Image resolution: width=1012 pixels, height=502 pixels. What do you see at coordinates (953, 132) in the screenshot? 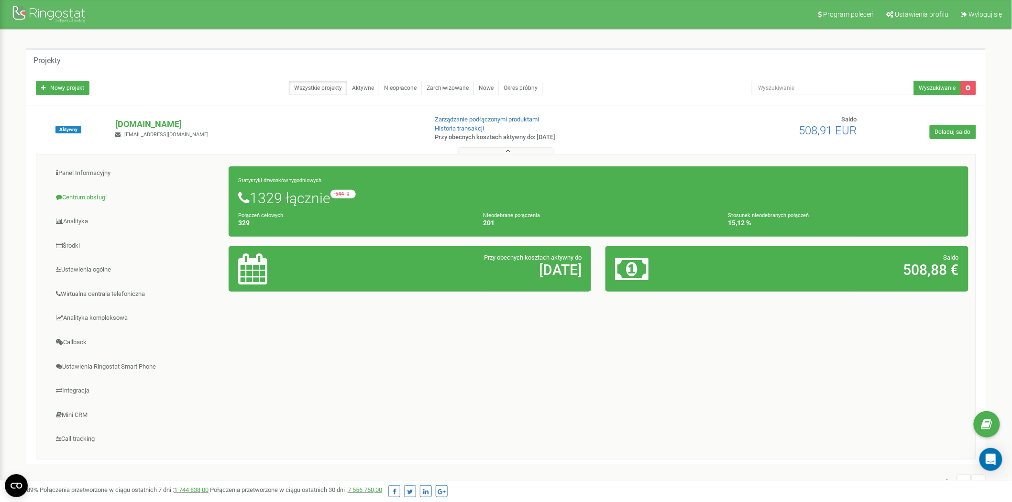
I see `a: Doładuj saldo` at bounding box center [953, 132].